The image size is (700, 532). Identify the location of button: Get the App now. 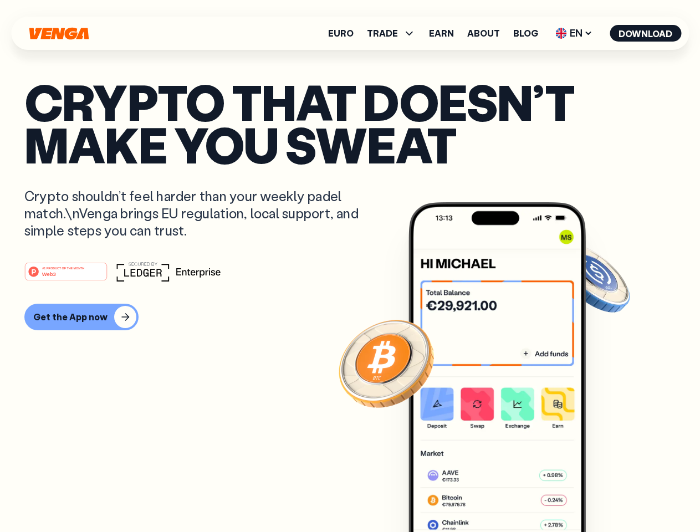
(82, 317).